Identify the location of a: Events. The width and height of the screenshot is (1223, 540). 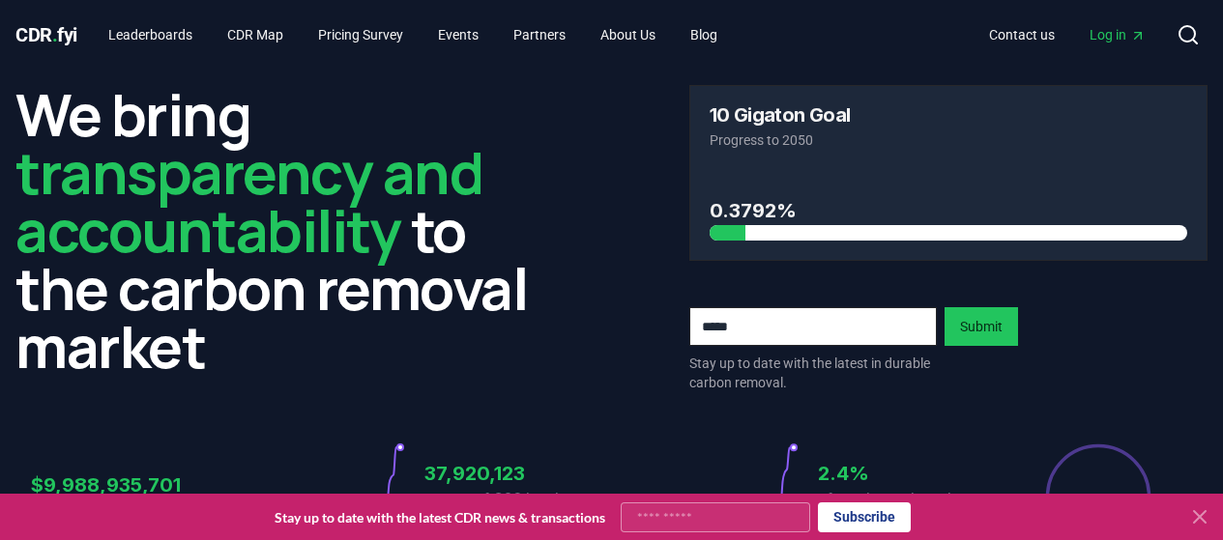
(458, 35).